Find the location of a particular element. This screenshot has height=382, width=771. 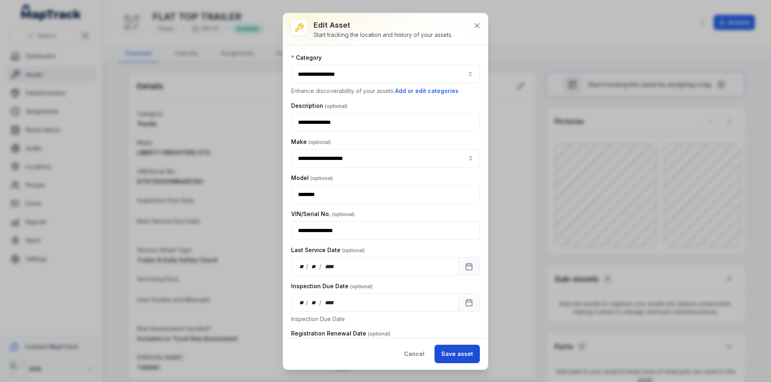

button: Save asset is located at coordinates (457, 354).